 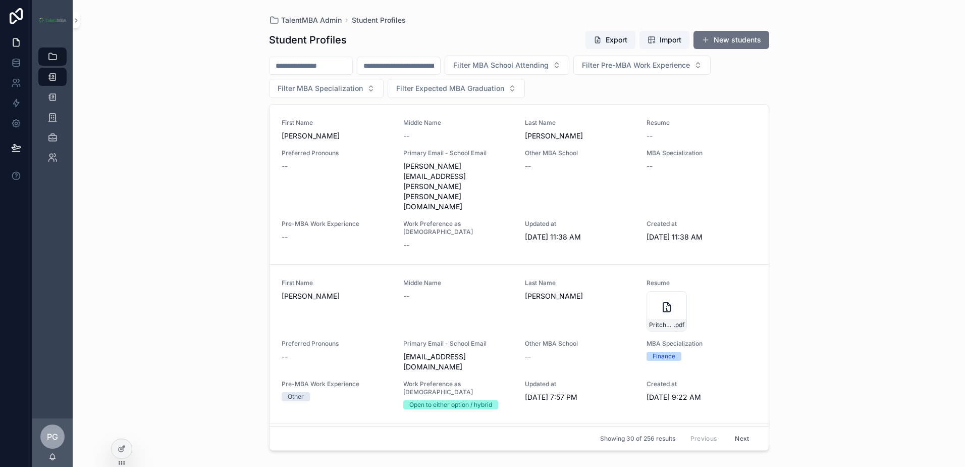 What do you see at coordinates (679, 325) in the screenshot?
I see `span: .pdf` at bounding box center [679, 325].